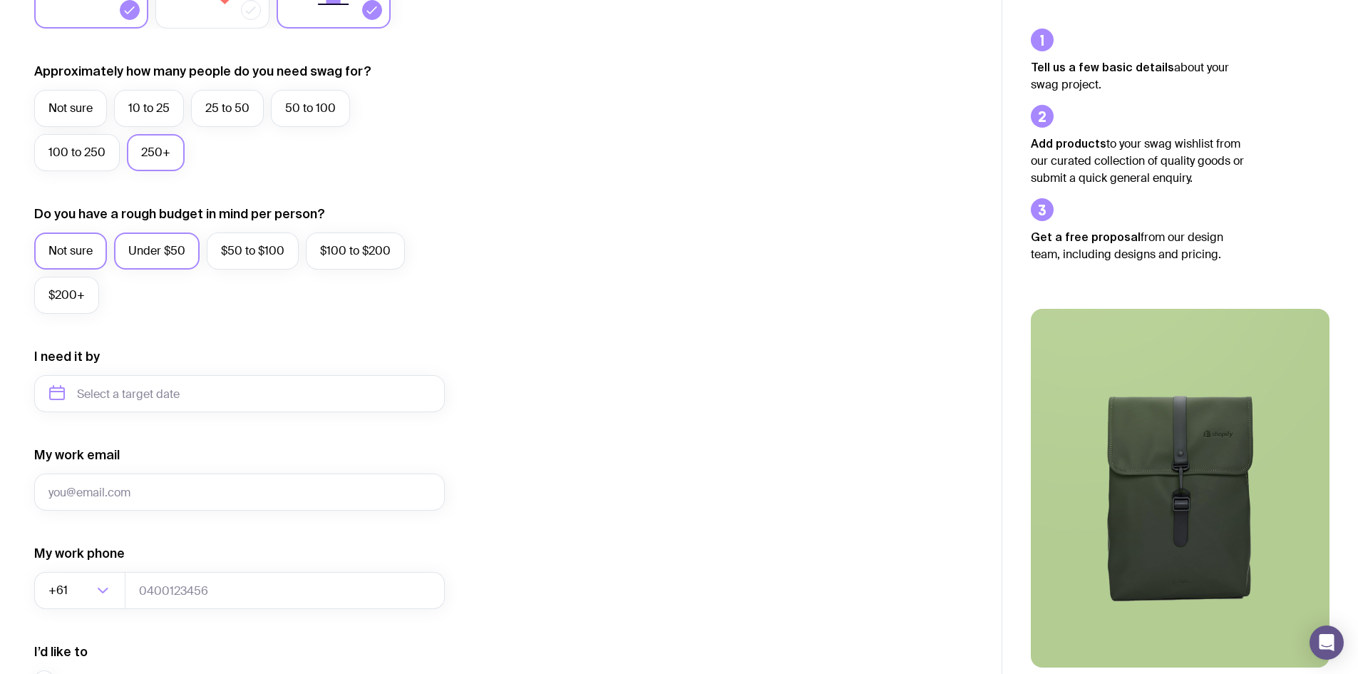 The width and height of the screenshot is (1358, 674). Describe the element at coordinates (67, 356) in the screenshot. I see `label: I need it by` at that location.